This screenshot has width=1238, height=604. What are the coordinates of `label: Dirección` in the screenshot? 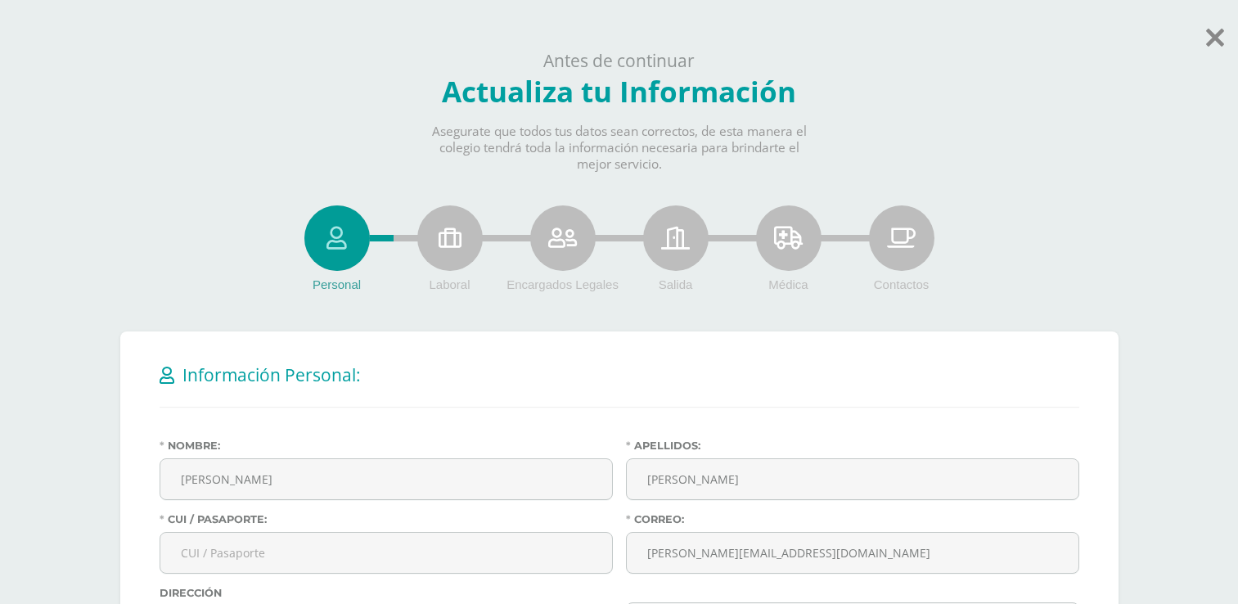 It's located at (386, 593).